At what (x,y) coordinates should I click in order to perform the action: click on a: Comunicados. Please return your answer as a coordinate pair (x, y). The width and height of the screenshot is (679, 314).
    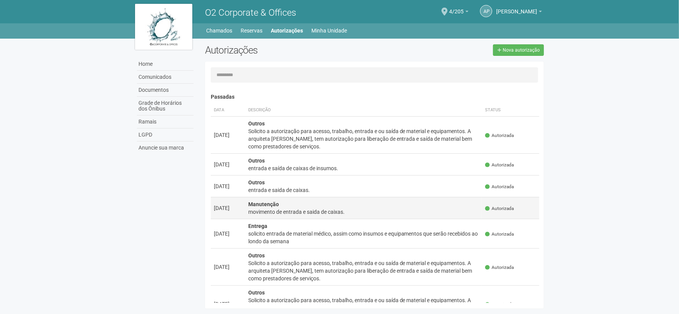
    Looking at the image, I should click on (165, 77).